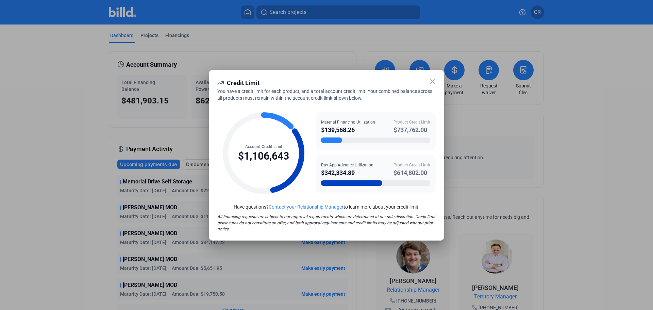  I want to click on span: All financing requests are subject to our approval requirements, which are determined at our sole..., so click(326, 223).